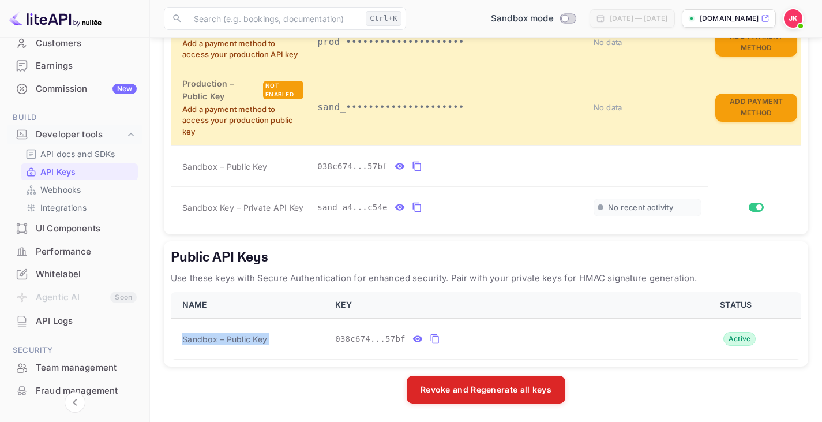 The height and width of the screenshot is (422, 822). What do you see at coordinates (448, 42) in the screenshot?
I see `p: prod_•••••••••••••••••••••` at bounding box center [448, 42].